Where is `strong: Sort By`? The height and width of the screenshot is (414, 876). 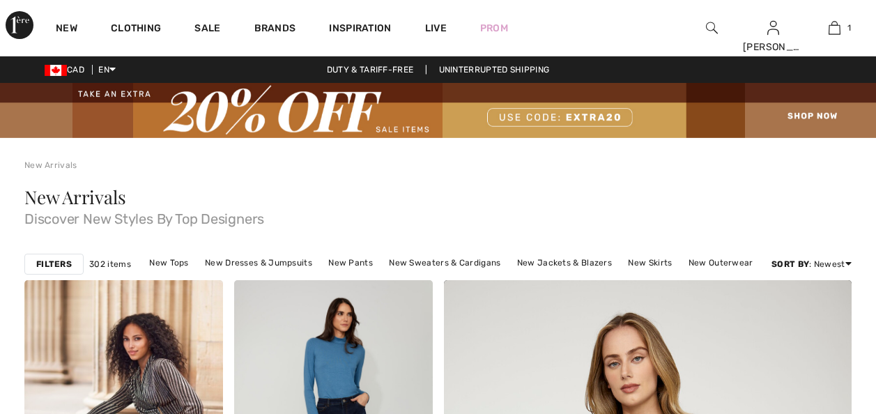 strong: Sort By is located at coordinates (791, 264).